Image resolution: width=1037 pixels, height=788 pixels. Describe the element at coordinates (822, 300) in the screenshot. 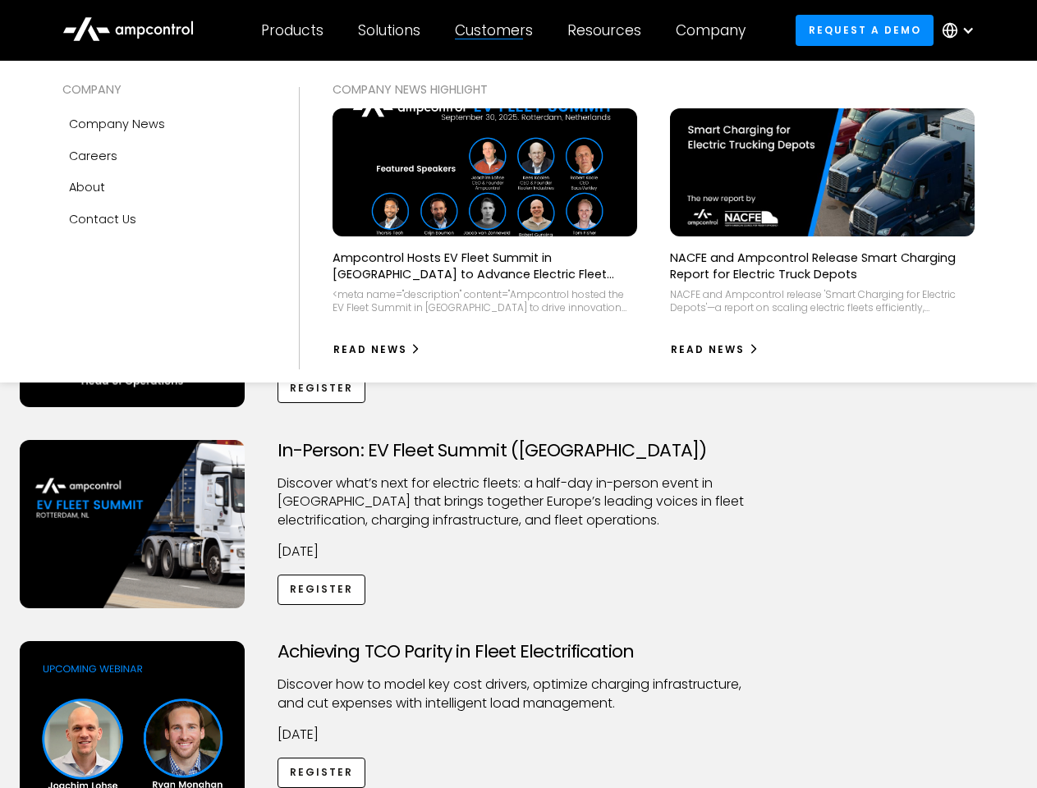

I see `div: NACFE and Ampcontrol release 'Smart Charging for Electric Depots'—a report on scaling electric fl...` at that location.